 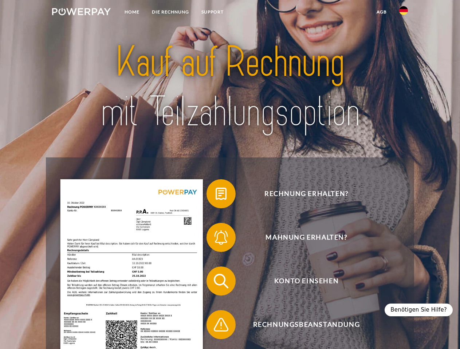 What do you see at coordinates (301, 325) in the screenshot?
I see `a: Rechnungsbeanstandung` at bounding box center [301, 325].